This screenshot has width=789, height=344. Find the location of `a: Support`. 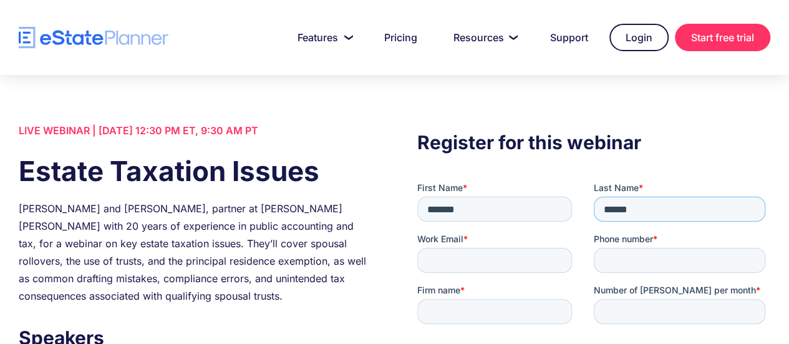

a: Support is located at coordinates (569, 37).